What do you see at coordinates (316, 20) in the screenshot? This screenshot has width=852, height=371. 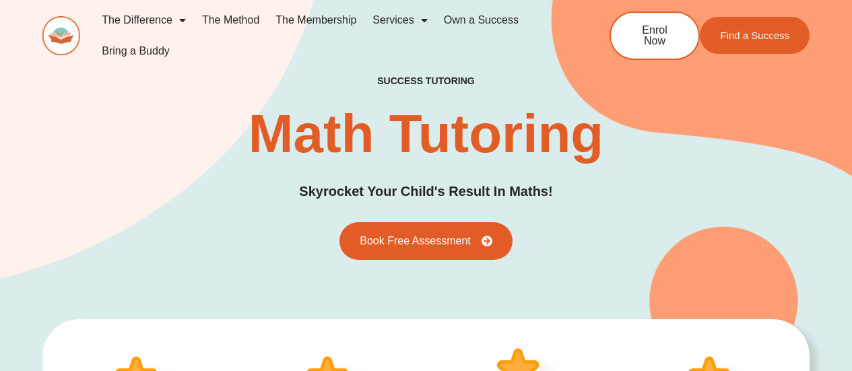 I see `a: The Membership` at bounding box center [316, 20].